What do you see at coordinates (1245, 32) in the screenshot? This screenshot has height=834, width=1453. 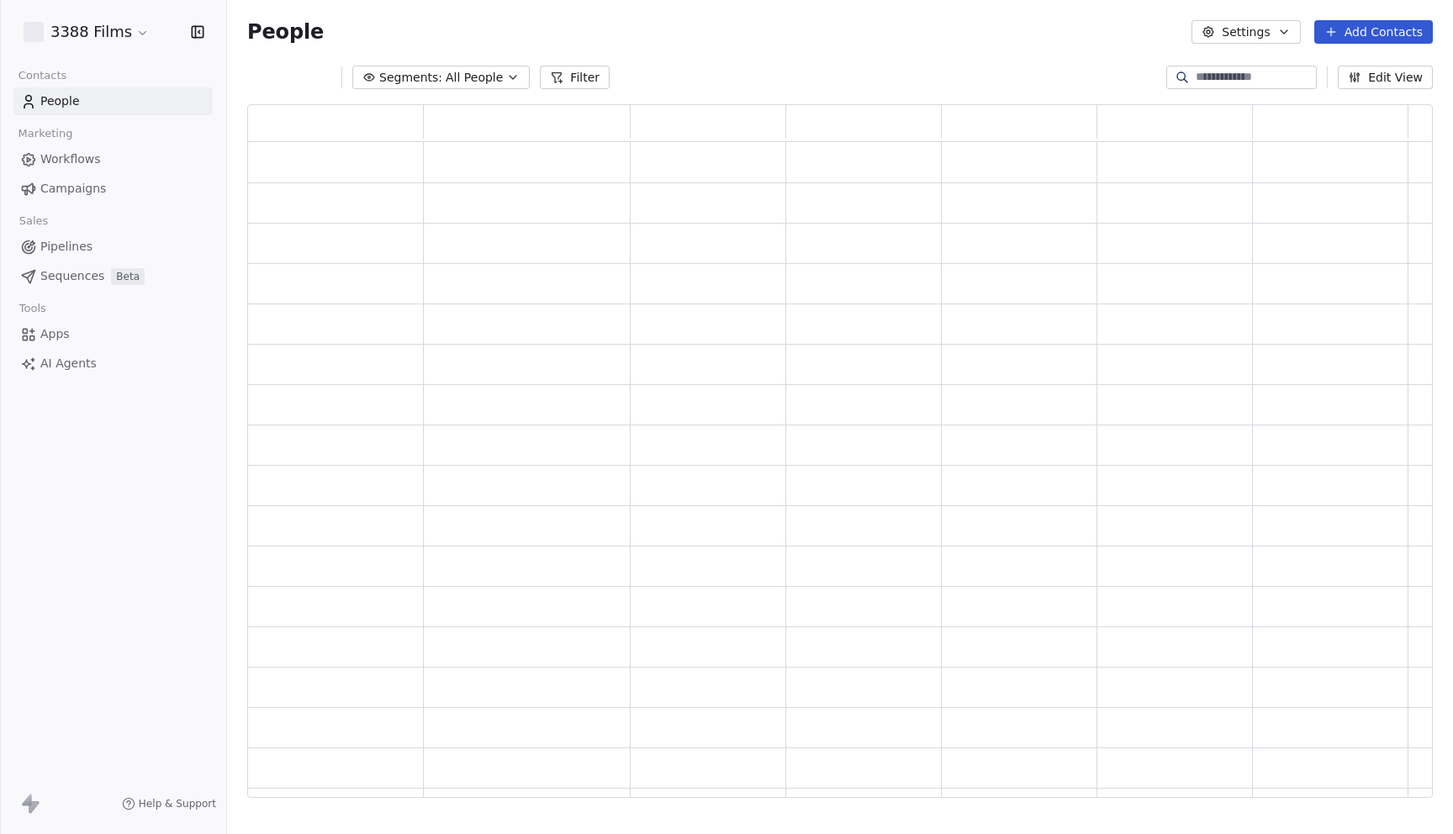 I see `button: Settings` at bounding box center [1245, 32].